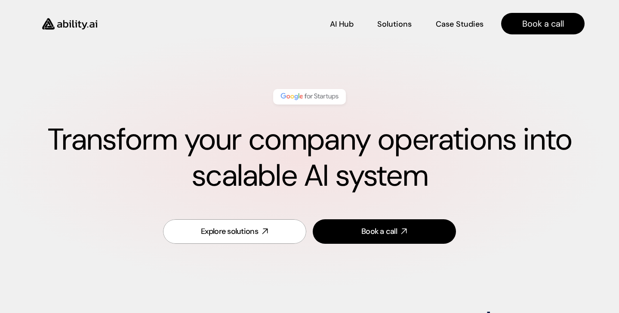 This screenshot has height=313, width=619. I want to click on p: Case Studies, so click(460, 24).